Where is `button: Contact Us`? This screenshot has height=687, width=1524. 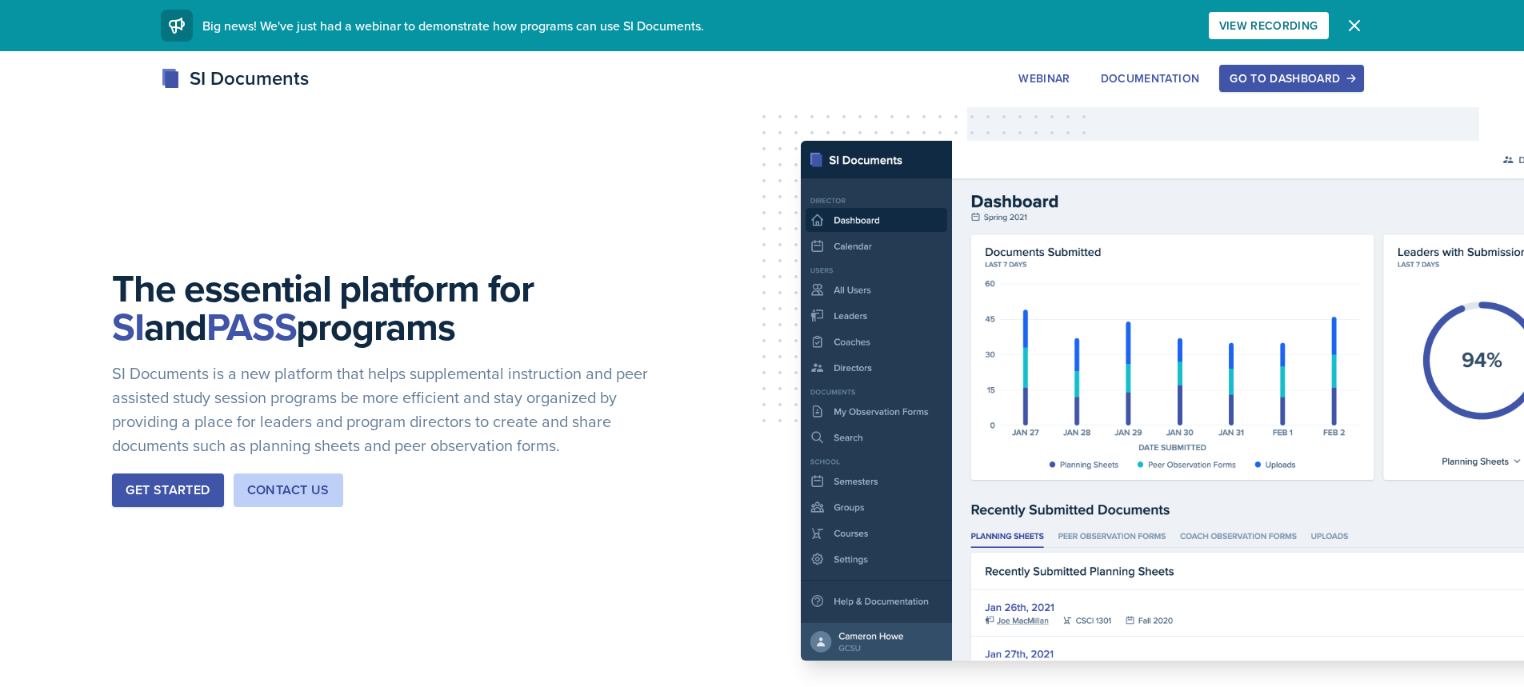
button: Contact Us is located at coordinates (288, 490).